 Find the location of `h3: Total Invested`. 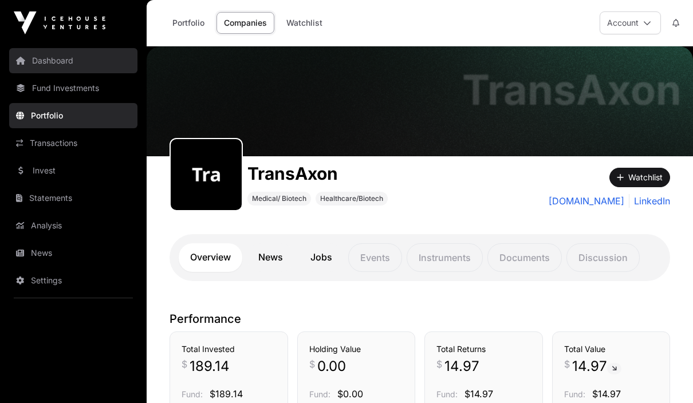

h3: Total Invested is located at coordinates (228, 349).